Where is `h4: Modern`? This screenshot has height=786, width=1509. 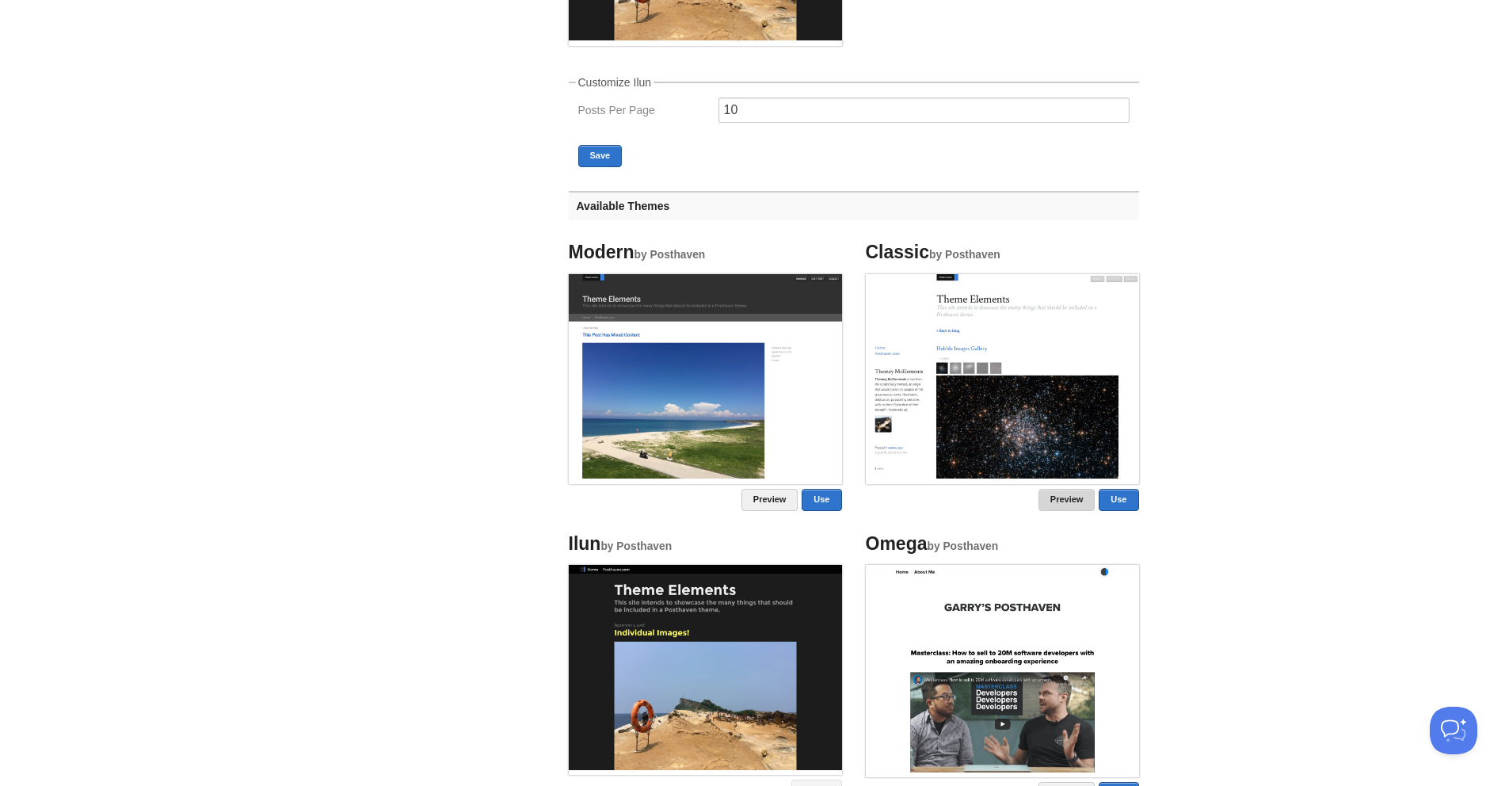 h4: Modern is located at coordinates (705, 252).